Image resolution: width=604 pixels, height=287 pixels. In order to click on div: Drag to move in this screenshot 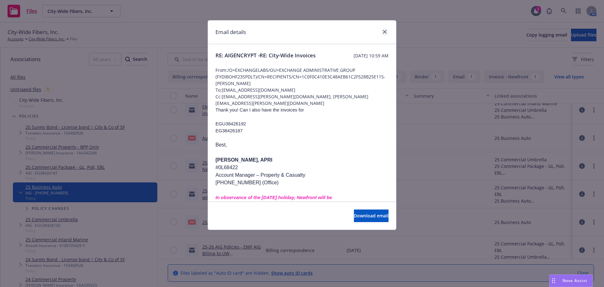, I will do `click(553, 280)`.